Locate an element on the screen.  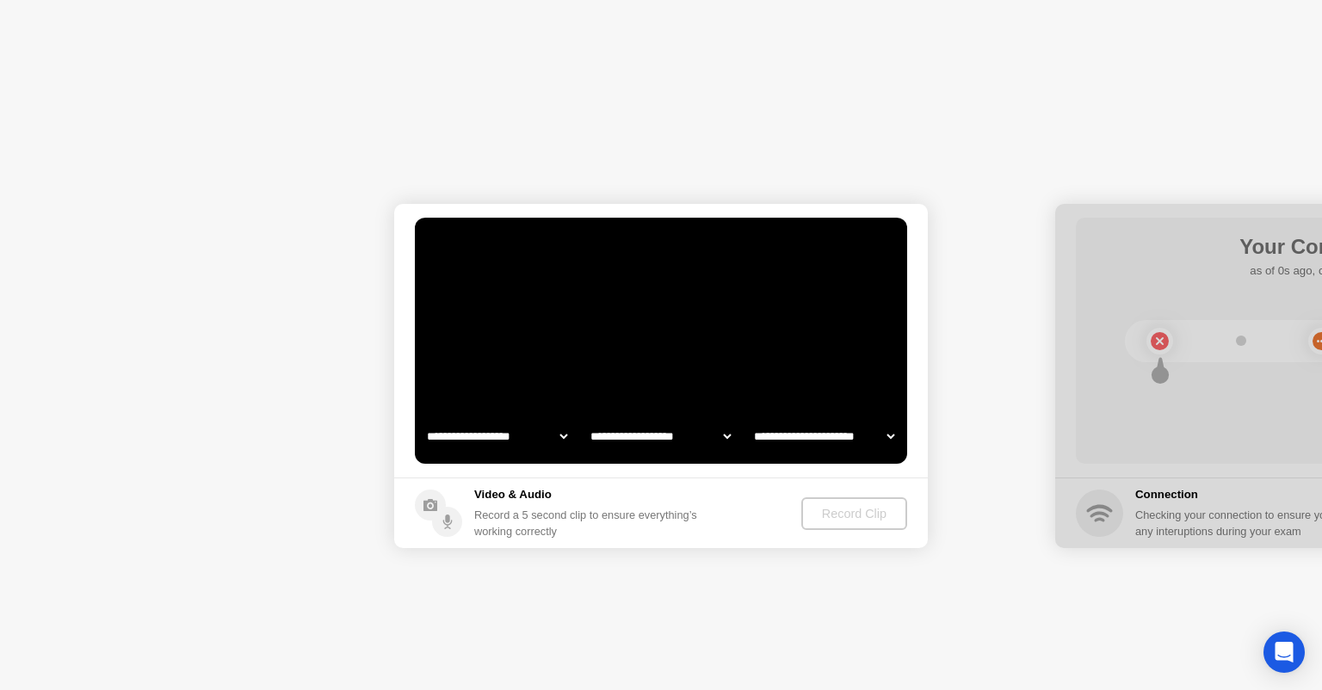
select: Available microphones is located at coordinates (824, 436).